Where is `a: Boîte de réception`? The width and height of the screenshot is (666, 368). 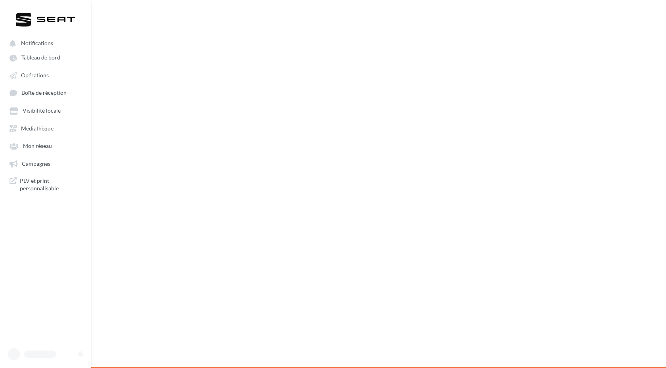
a: Boîte de réception is located at coordinates (46, 92).